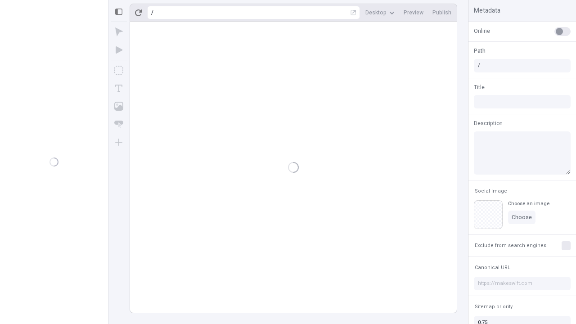 Image resolution: width=576 pixels, height=324 pixels. I want to click on button: Social Image, so click(491, 191).